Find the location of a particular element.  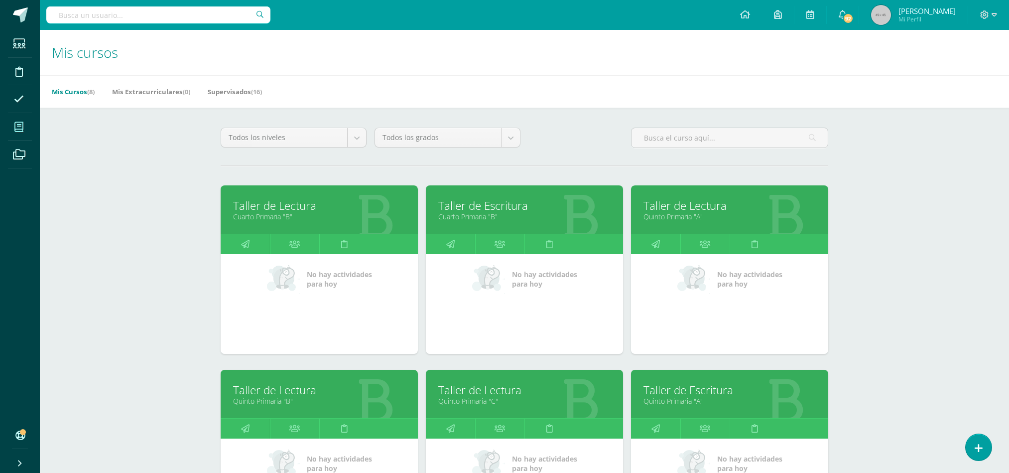

a: Todos los niveles is located at coordinates (293, 137).